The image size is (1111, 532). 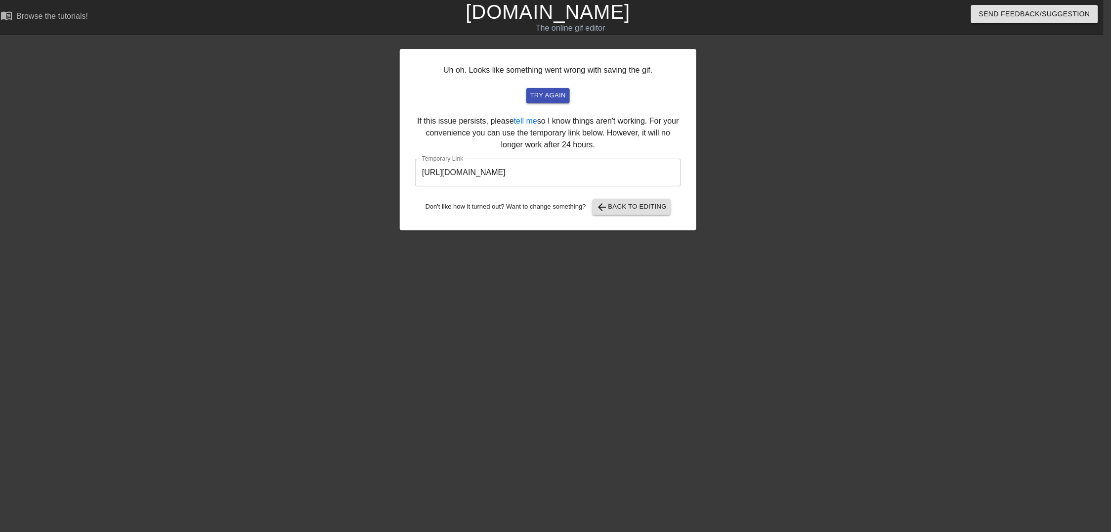 I want to click on button: try again, so click(x=548, y=95).